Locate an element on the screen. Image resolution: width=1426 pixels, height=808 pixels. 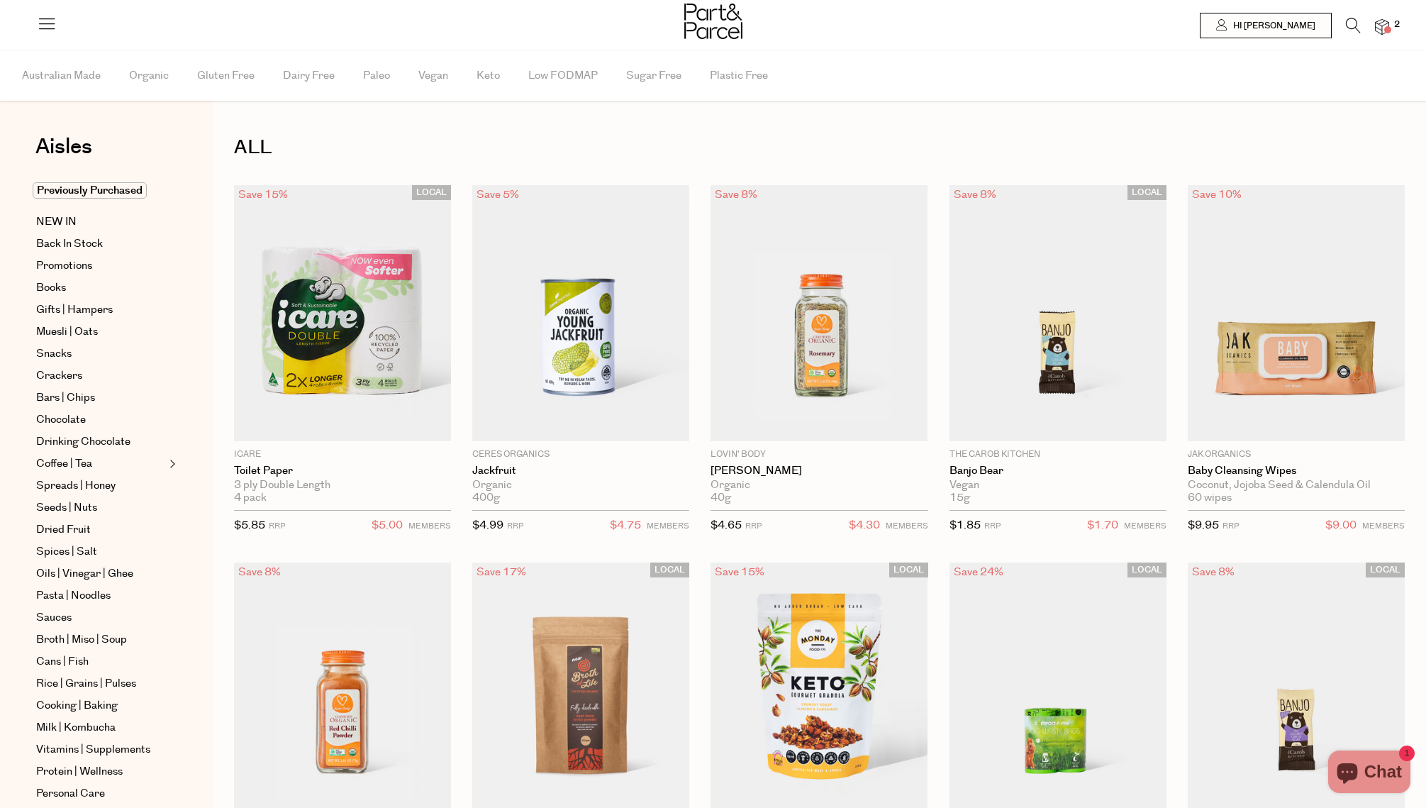
span: Cooking | Baking is located at coordinates (77, 705).